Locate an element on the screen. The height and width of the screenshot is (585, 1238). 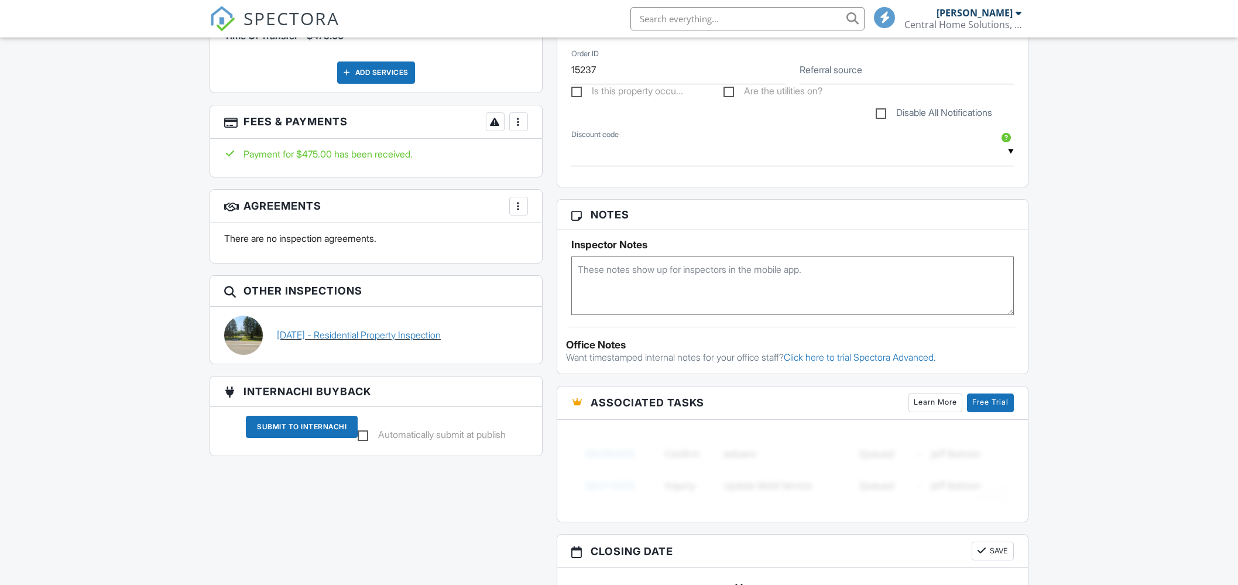
div: Add Services is located at coordinates (376, 73).